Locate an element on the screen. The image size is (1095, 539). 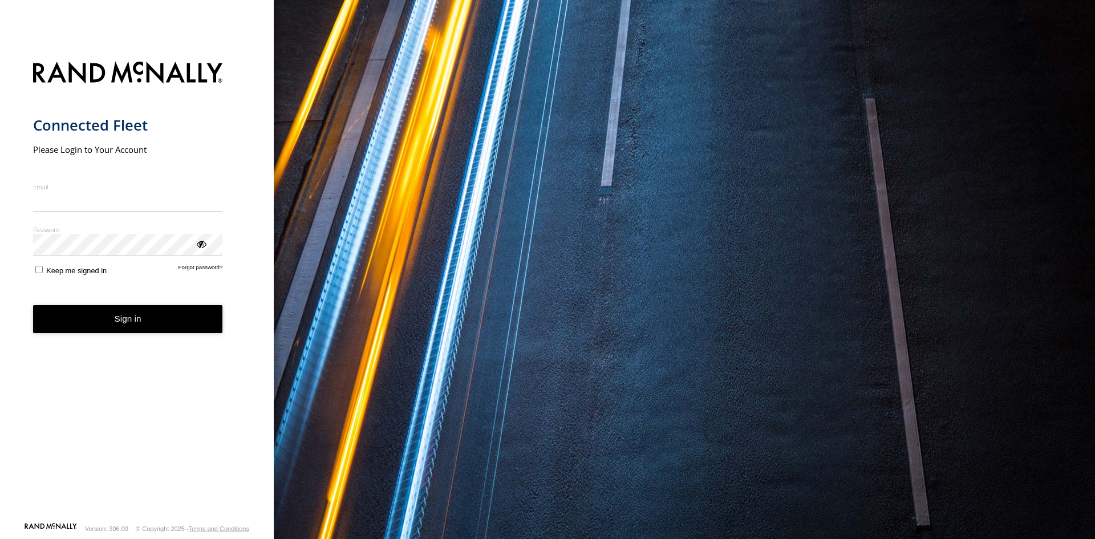
div: ViewPassword is located at coordinates (201, 243).